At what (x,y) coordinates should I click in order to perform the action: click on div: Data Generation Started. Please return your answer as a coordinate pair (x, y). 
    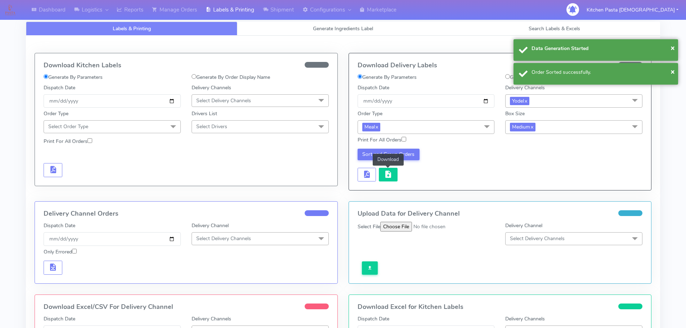
    Looking at the image, I should click on (602, 48).